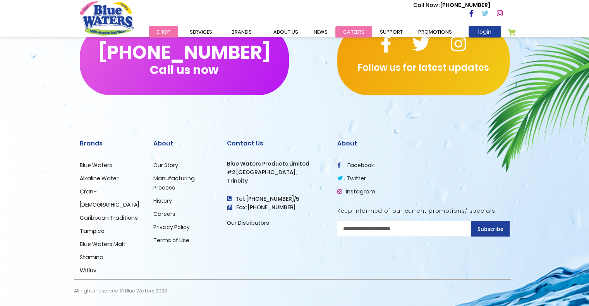  Describe the element at coordinates (164, 214) in the screenshot. I see `a: Careers` at that location.